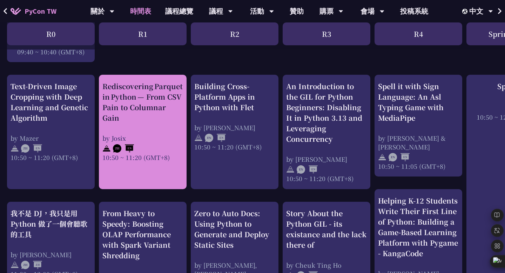  I want to click on div: R2, so click(235, 34).